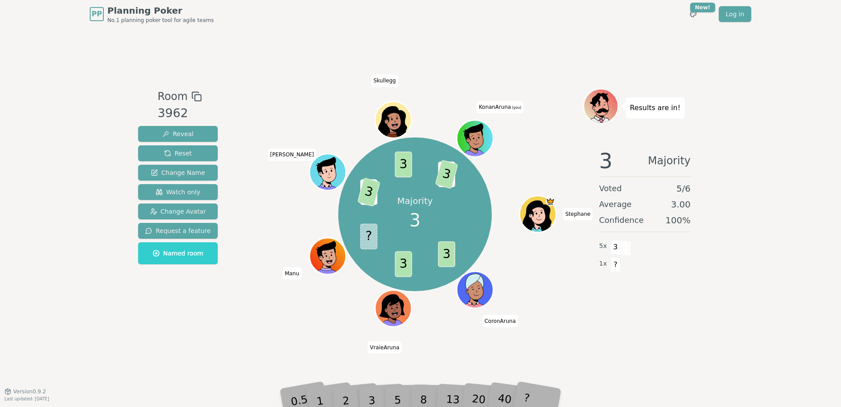 This screenshot has width=841, height=407. What do you see at coordinates (517, 108) in the screenshot?
I see `span: (you)` at bounding box center [517, 108].